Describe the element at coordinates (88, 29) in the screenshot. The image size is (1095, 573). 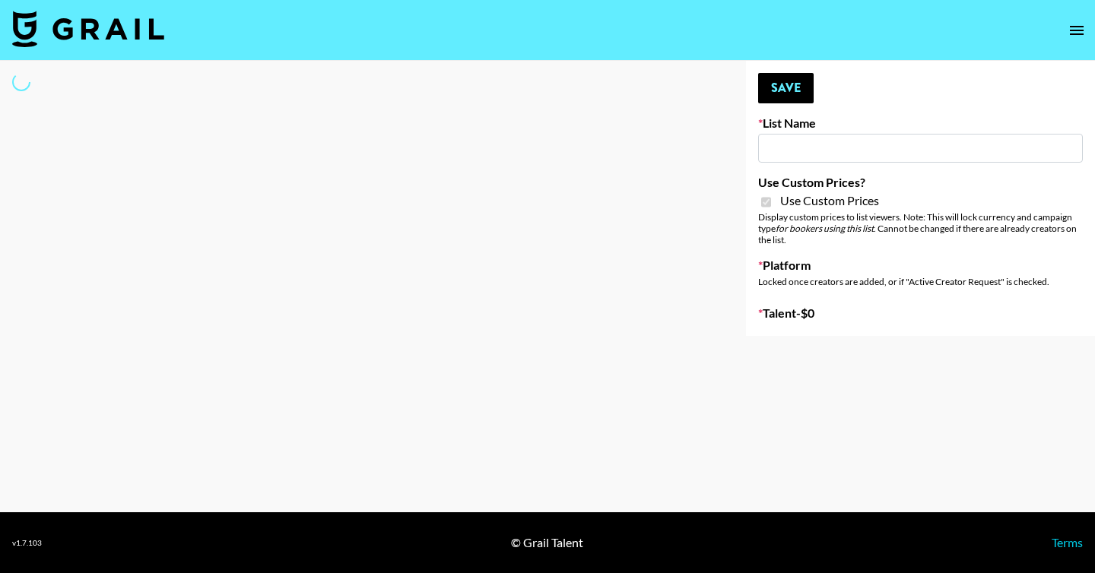
I see `img: Grail Talent` at that location.